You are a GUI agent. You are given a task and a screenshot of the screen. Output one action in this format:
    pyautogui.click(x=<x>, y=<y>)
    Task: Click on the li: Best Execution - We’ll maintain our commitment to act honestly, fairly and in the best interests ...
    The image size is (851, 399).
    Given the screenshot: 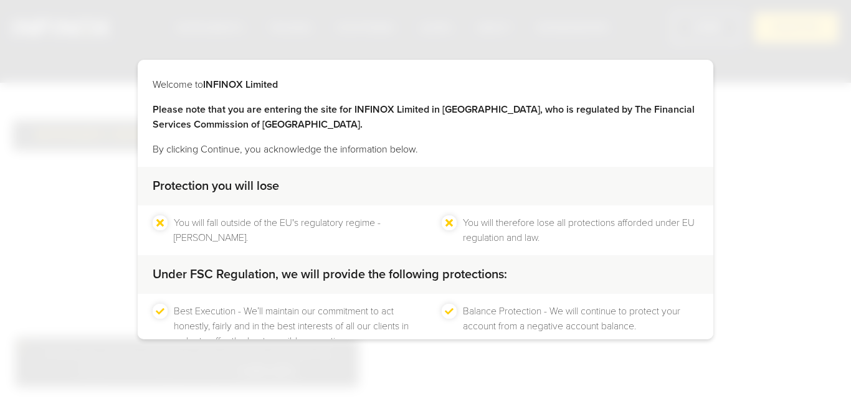 What is the action you would take?
    pyautogui.click(x=291, y=326)
    